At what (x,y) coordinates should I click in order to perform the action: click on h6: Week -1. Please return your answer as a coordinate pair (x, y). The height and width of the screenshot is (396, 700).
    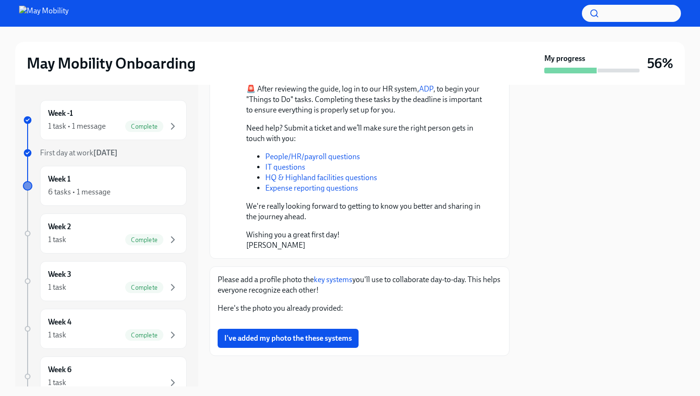
    Looking at the image, I should click on (61, 113).